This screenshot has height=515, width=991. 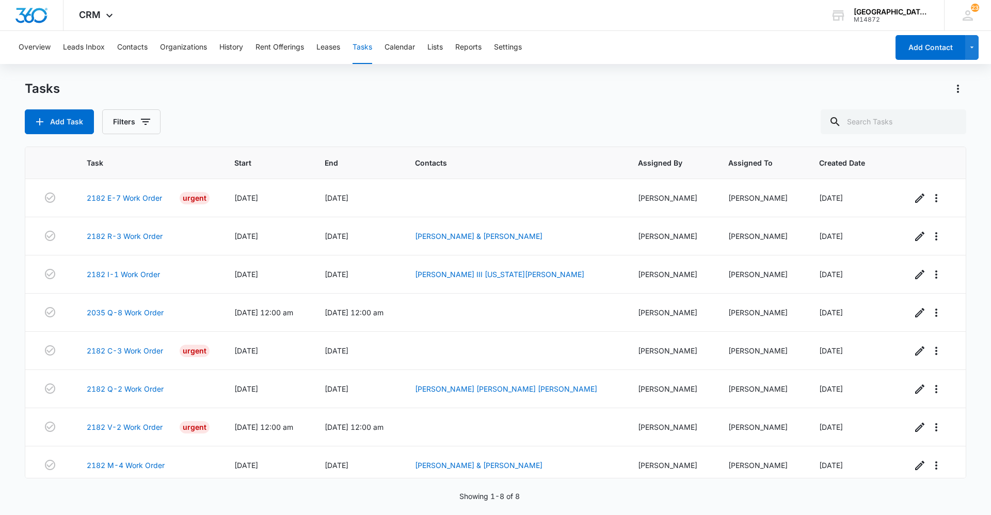 I want to click on button: Calendar, so click(x=400, y=48).